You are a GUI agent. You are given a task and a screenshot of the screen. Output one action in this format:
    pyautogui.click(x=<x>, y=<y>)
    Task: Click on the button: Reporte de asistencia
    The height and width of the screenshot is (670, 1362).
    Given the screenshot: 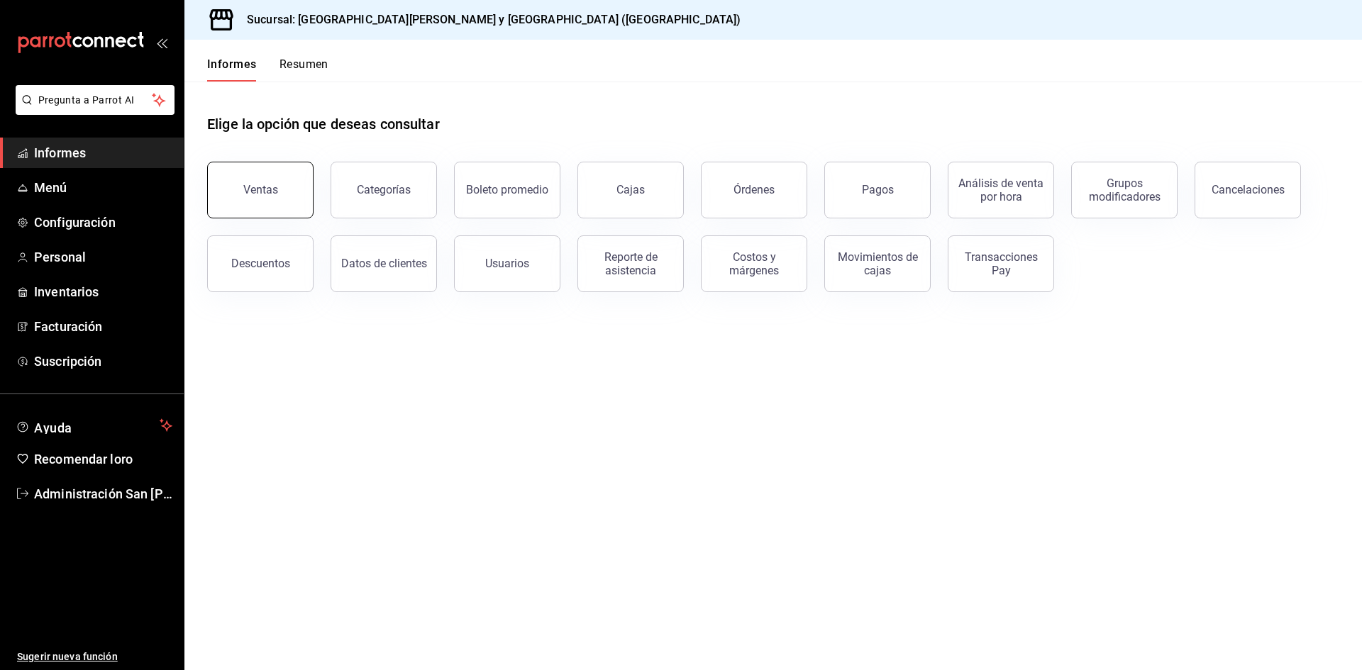 What is the action you would take?
    pyautogui.click(x=631, y=264)
    